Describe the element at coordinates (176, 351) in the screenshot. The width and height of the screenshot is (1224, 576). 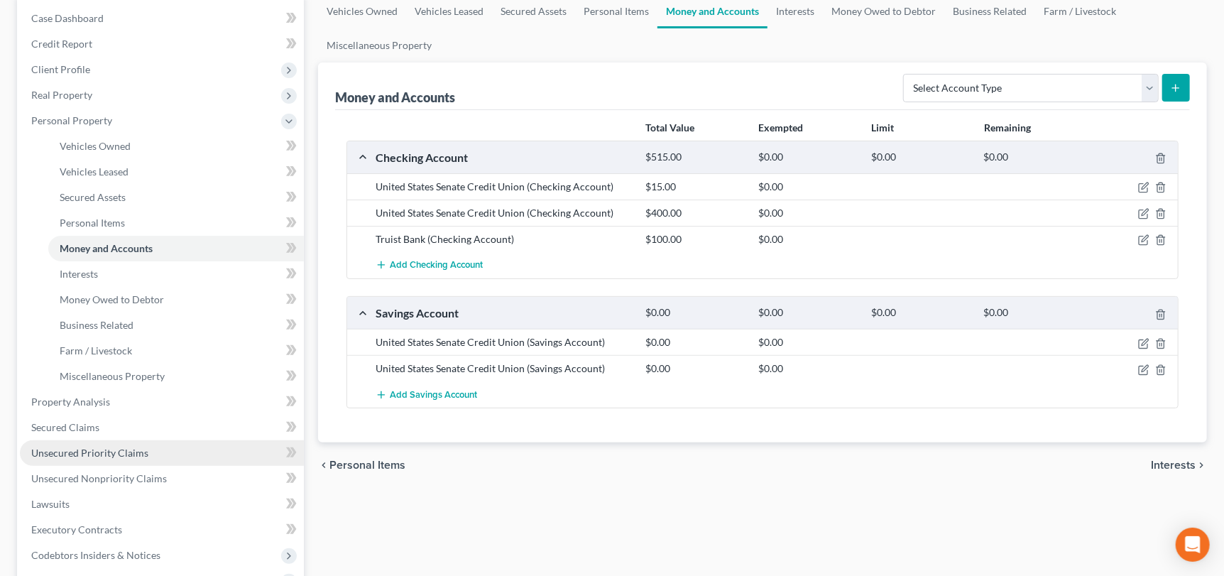
I see `a: Farm / Livestock` at that location.